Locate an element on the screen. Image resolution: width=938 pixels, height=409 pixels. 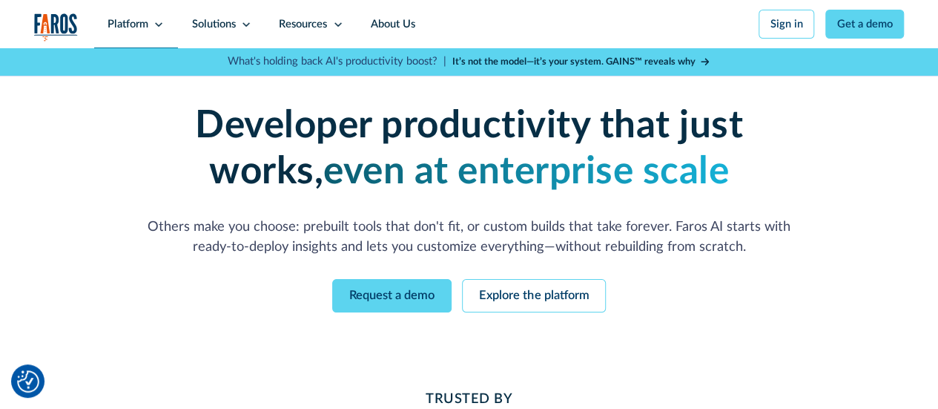
strong: It’s not the model—it’s your system. GAINS™ reveals why is located at coordinates (574, 62).